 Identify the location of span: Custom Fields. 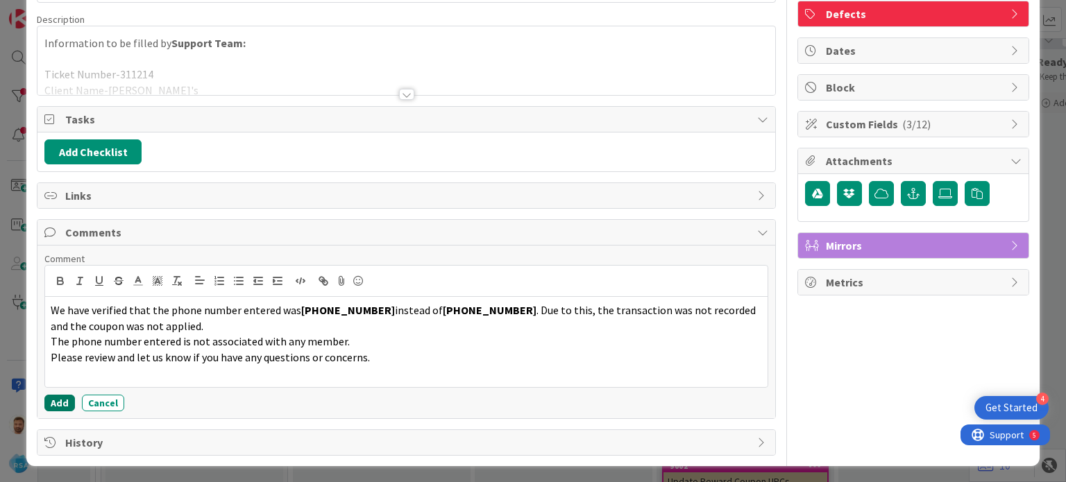
(915, 124).